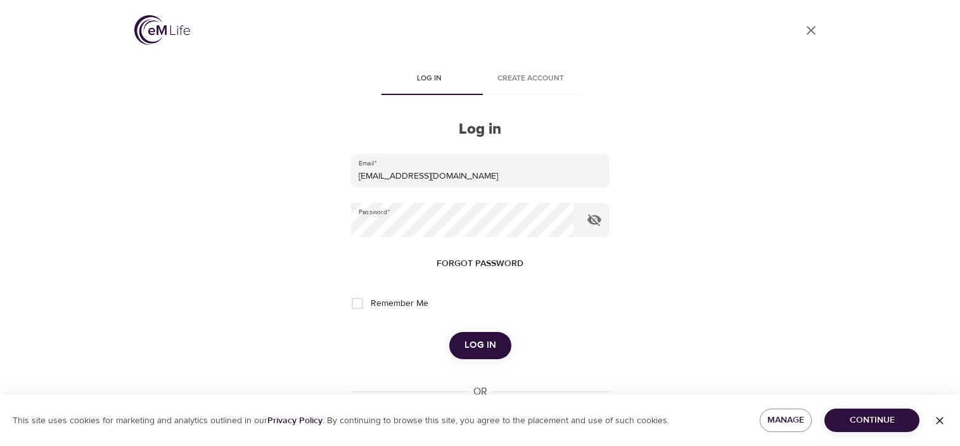  I want to click on span: Create account, so click(531, 79).